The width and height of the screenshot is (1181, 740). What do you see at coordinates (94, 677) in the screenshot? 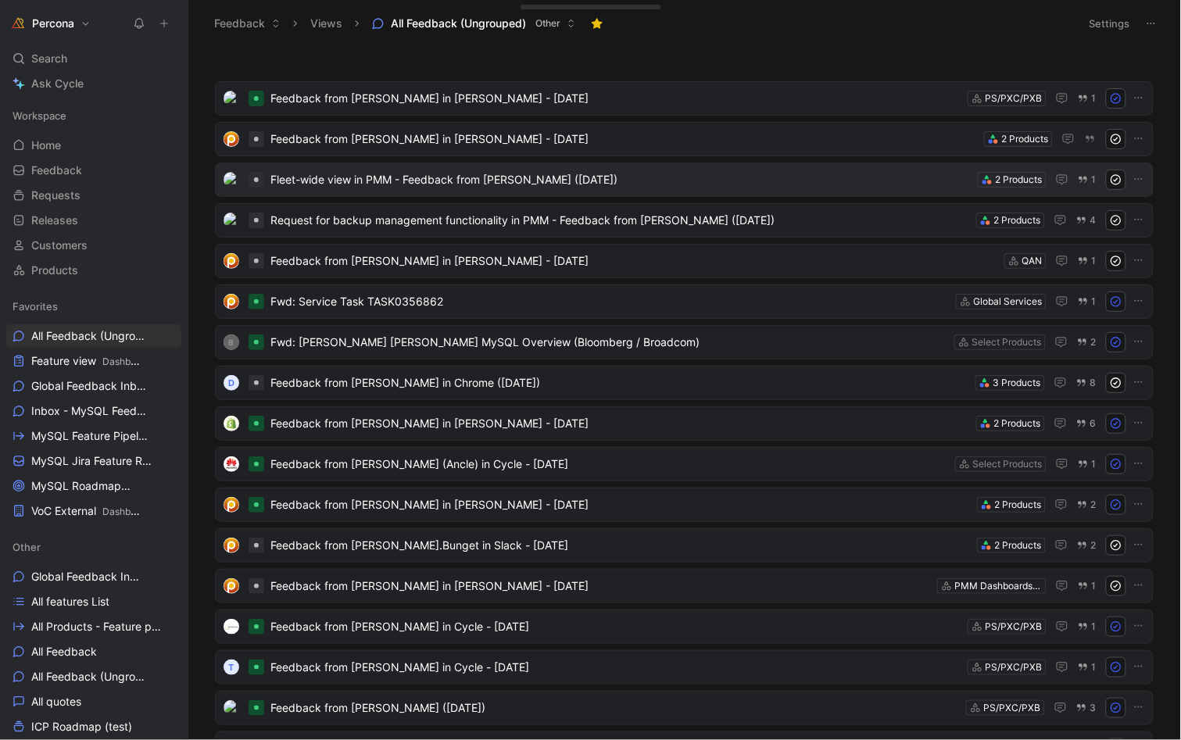
I see `a: All Feedback (Ungrouped)` at bounding box center [94, 677].